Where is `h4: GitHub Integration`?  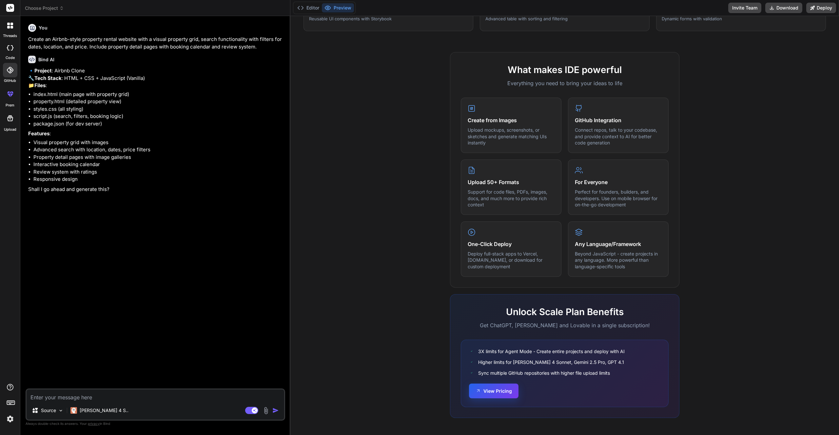
h4: GitHub Integration is located at coordinates (618, 120).